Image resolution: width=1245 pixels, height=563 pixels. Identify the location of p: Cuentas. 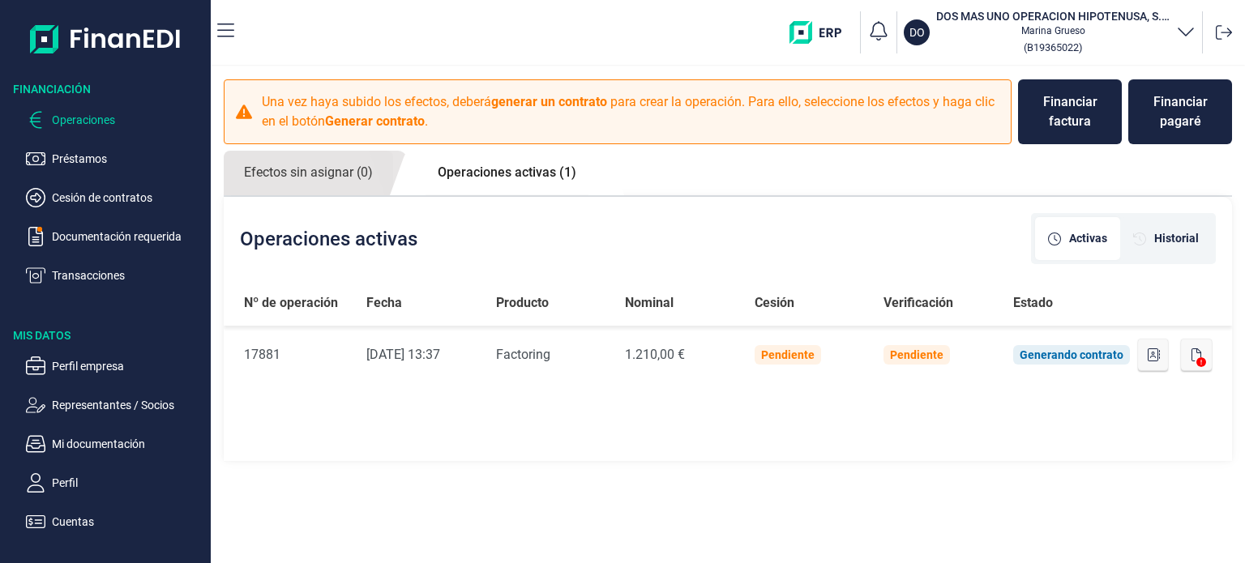
(128, 522).